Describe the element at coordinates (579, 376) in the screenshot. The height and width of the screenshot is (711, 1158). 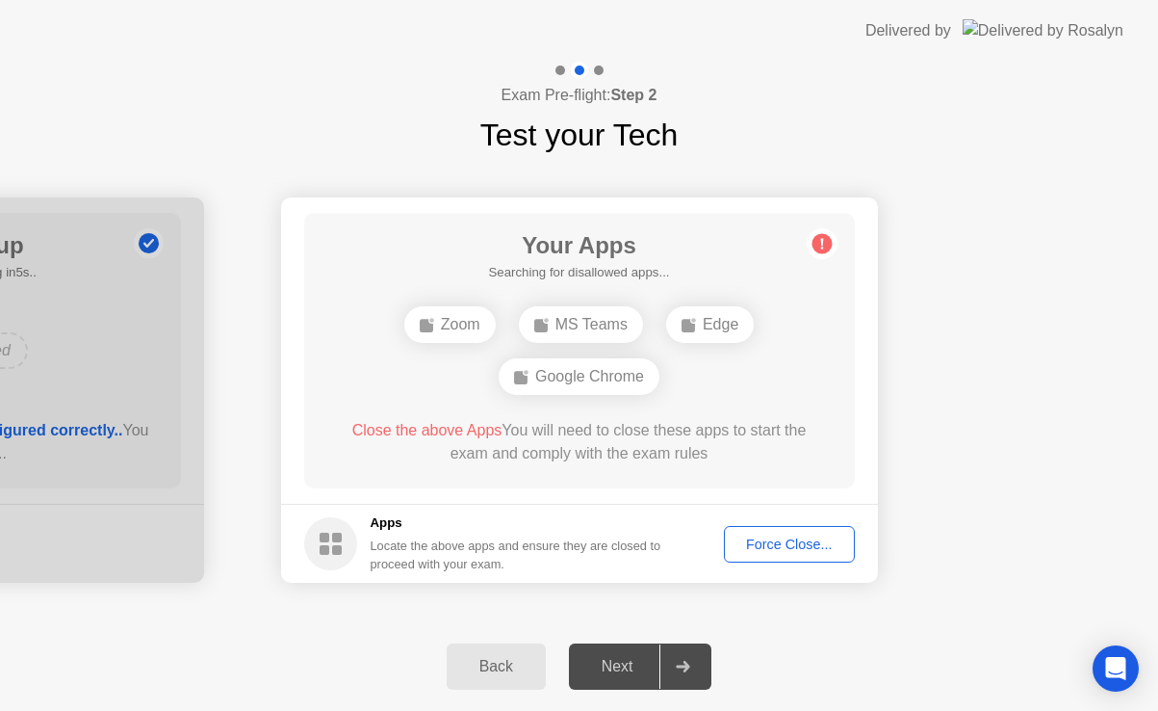
I see `div: Google Chrome` at that location.